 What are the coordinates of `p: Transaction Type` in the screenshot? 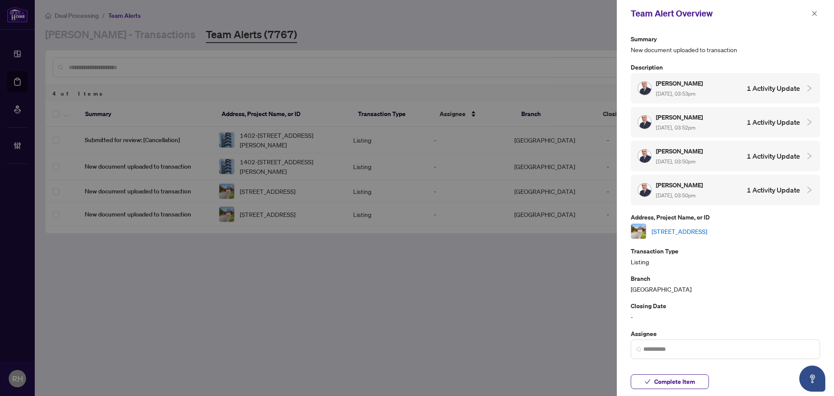 It's located at (725, 251).